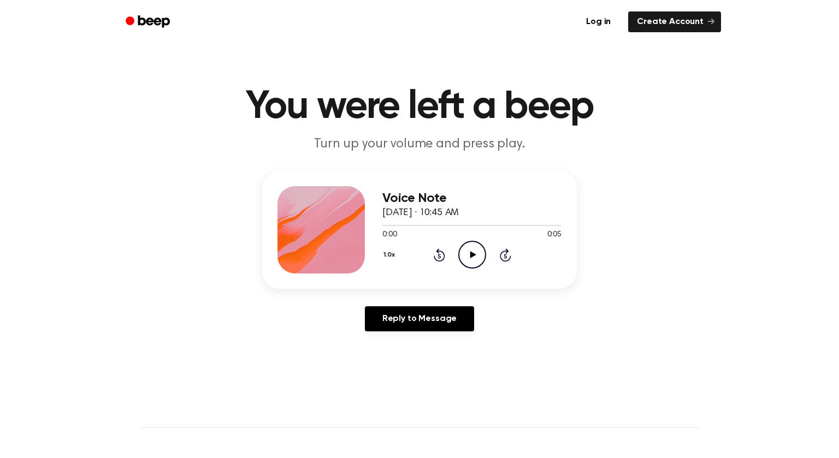 The height and width of the screenshot is (458, 839). I want to click on h3: Voice Note, so click(472, 198).